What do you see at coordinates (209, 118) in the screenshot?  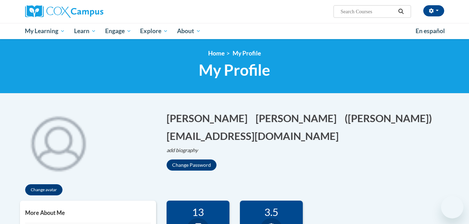 I see `button: Edit first name` at bounding box center [209, 118].